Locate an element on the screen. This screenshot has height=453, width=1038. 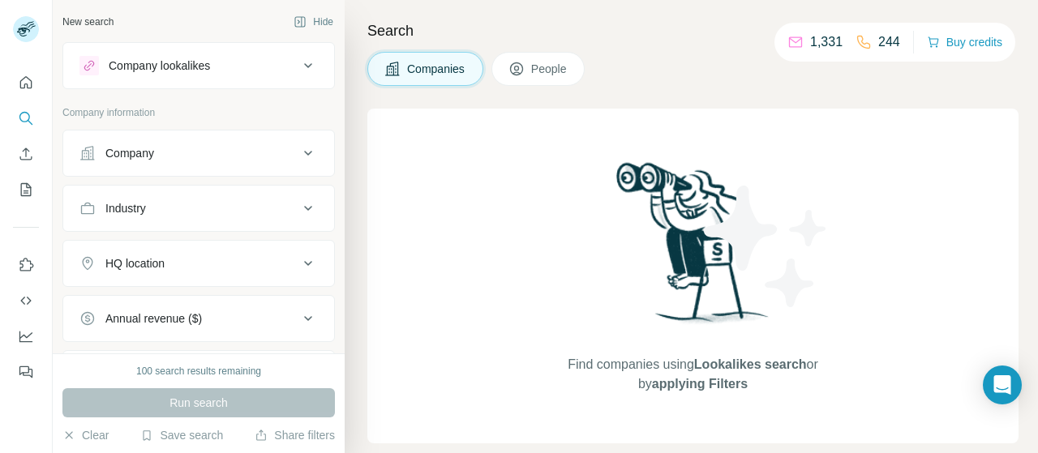
span: People is located at coordinates (550, 69).